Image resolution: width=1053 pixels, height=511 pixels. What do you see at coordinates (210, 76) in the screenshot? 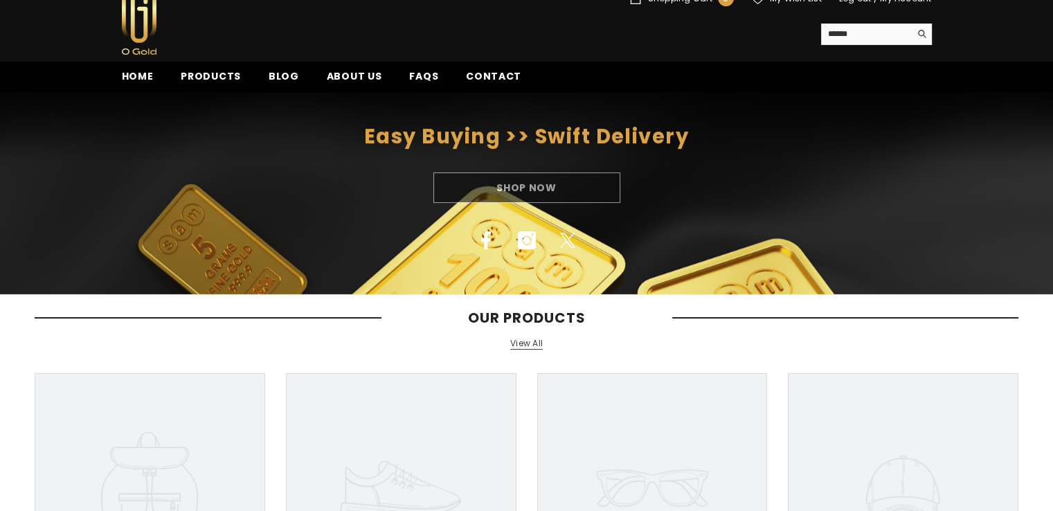
I see `span: Products` at bounding box center [210, 76].